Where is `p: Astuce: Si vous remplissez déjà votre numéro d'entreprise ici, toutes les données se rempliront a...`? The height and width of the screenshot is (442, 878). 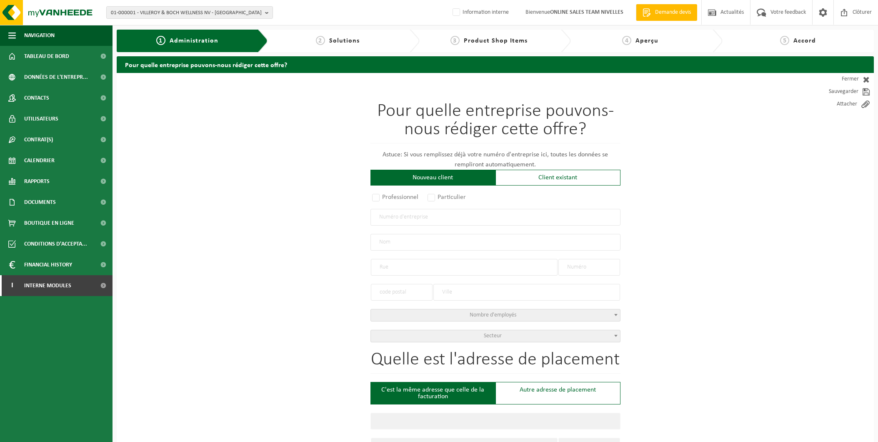 p: Astuce: Si vous remplissez déjà votre numéro d'entreprise ici, toutes les données se rempliront a... is located at coordinates (495, 160).